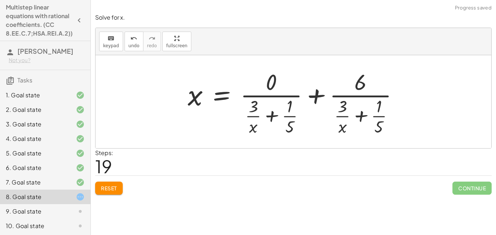 The height and width of the screenshot is (235, 496). Describe the element at coordinates (35, 95) in the screenshot. I see `div: 1. Goal state` at that location.